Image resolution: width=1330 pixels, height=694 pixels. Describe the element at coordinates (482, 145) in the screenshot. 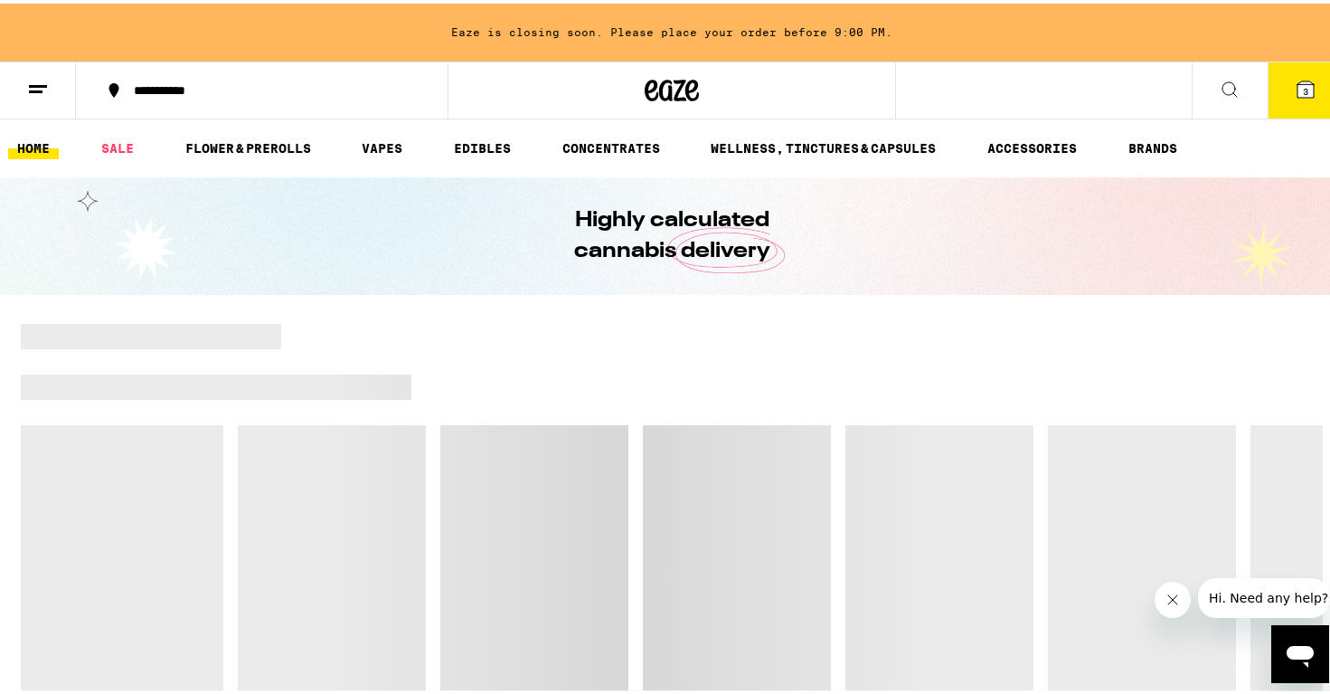

I see `a: EDIBLES` at that location.